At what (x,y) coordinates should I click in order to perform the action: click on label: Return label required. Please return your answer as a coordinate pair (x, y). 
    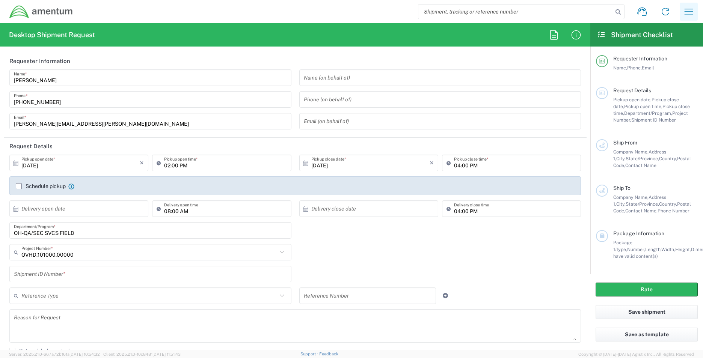
    Looking at the image, I should click on (39, 351).